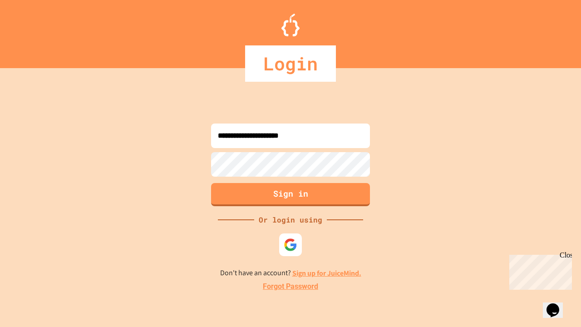 The height and width of the screenshot is (327, 581). Describe the element at coordinates (290, 286) in the screenshot. I see `a: Forgot Password` at that location.